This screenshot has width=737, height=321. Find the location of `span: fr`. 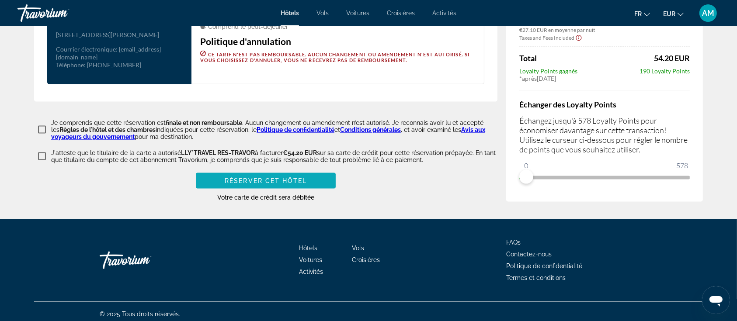

span: fr is located at coordinates (638, 14).